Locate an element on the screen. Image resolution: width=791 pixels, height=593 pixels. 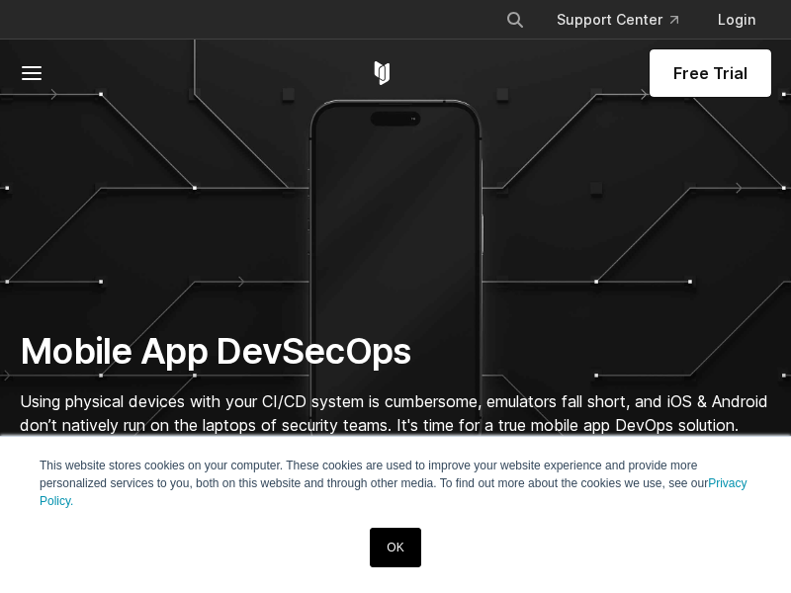
button: Search is located at coordinates (515, 20).